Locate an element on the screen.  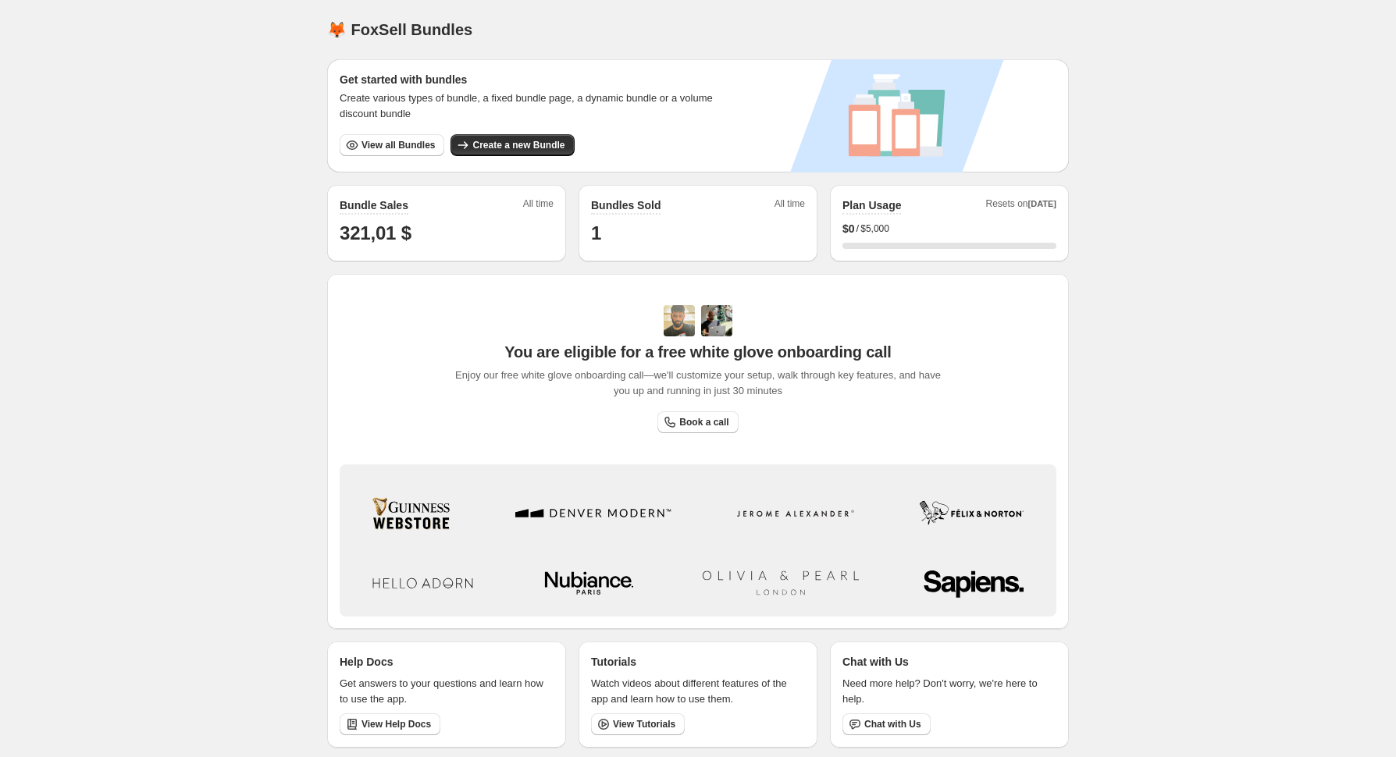
span: $5,000 is located at coordinates (874, 229).